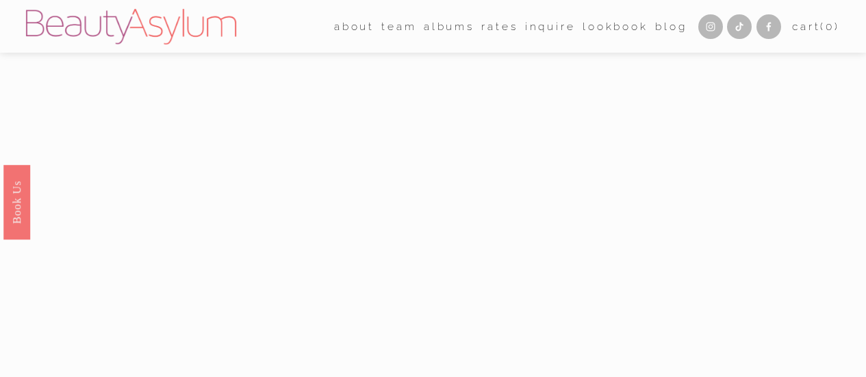 This screenshot has width=866, height=377. What do you see at coordinates (354, 27) in the screenshot?
I see `span: about` at bounding box center [354, 27].